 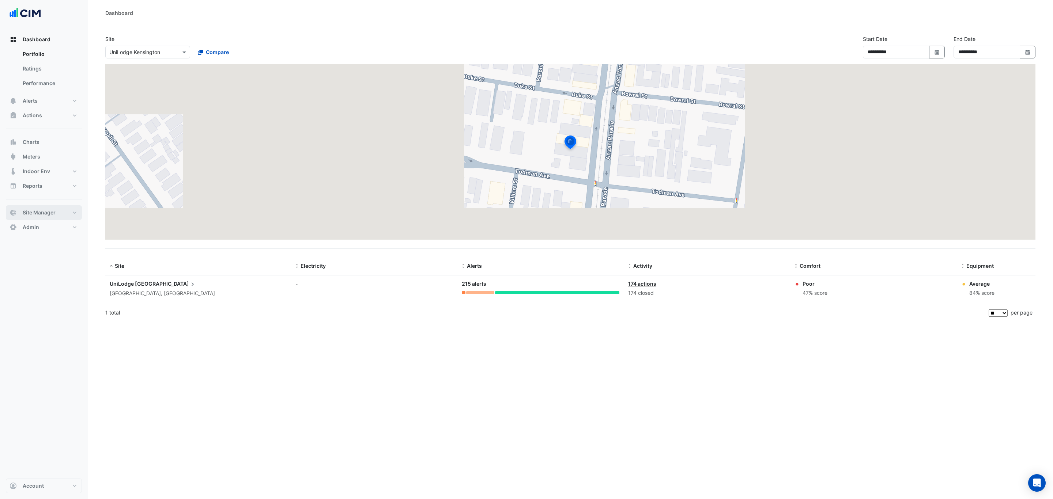 What do you see at coordinates (707, 293) in the screenshot?
I see `div: 174 closed` at bounding box center [707, 293].